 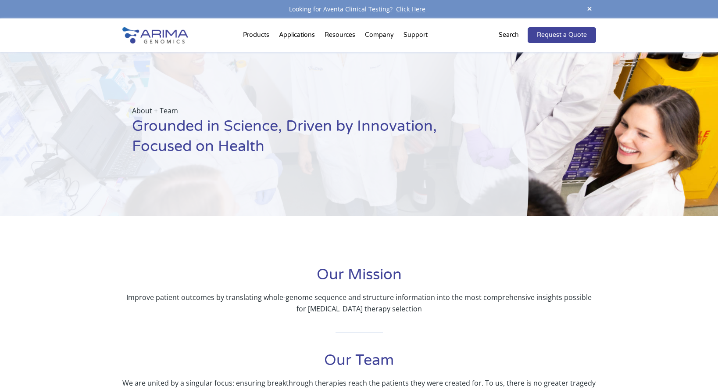 What do you see at coordinates (411, 9) in the screenshot?
I see `a: Click Here` at bounding box center [411, 9].